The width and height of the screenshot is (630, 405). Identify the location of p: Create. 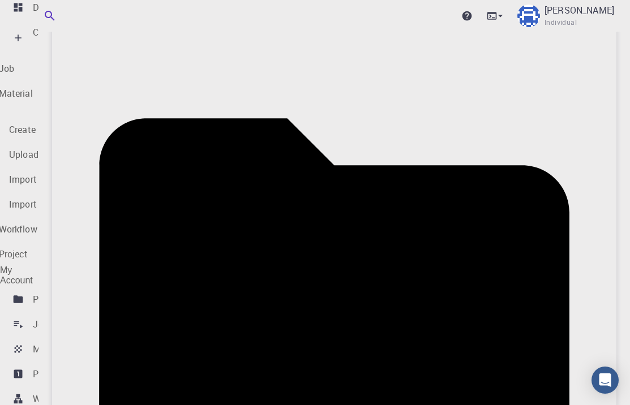
(46, 32).